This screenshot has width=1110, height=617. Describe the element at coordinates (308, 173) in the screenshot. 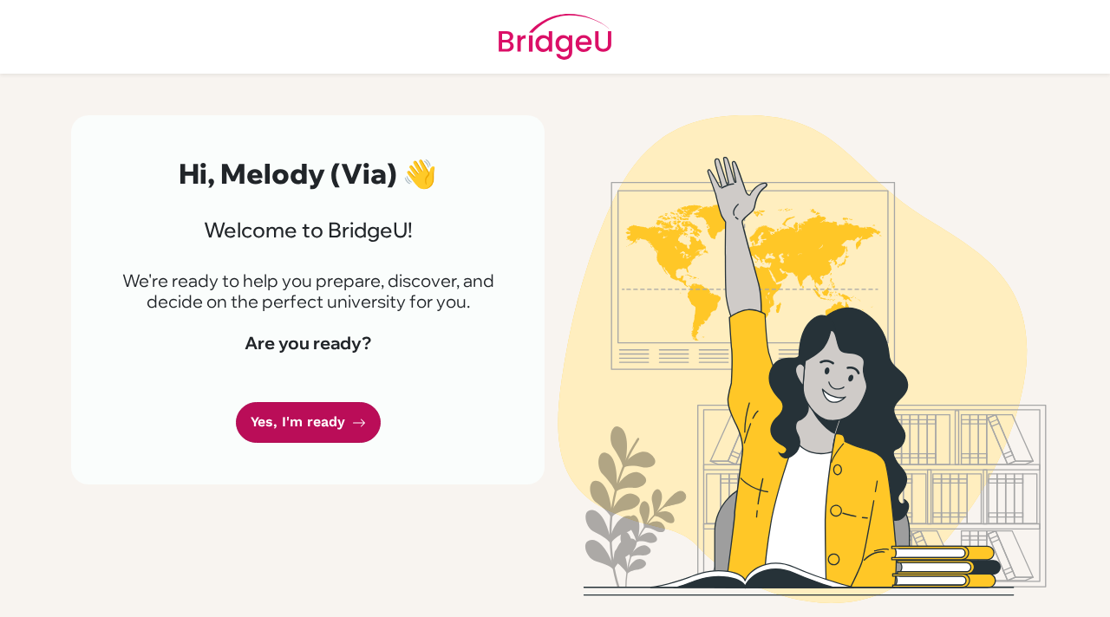

I see `h2: Hi, Melody (Via) 👋` at that location.